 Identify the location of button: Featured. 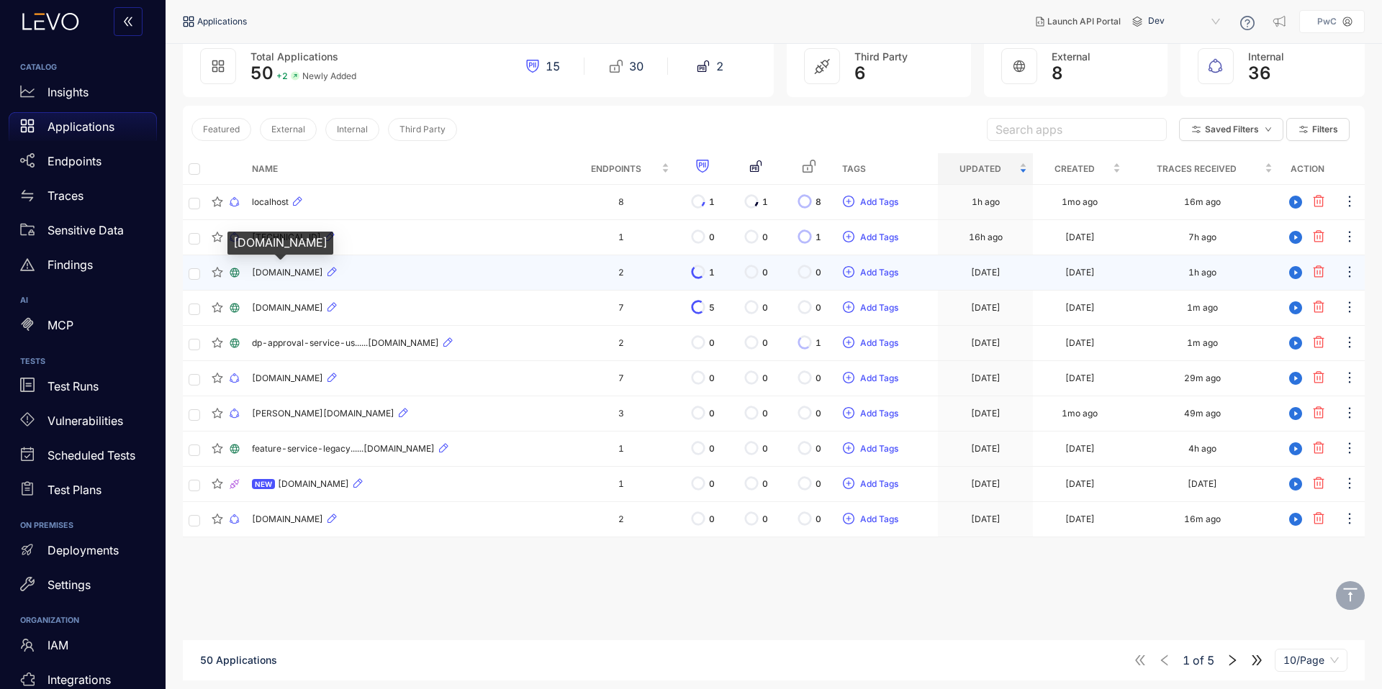
(221, 130).